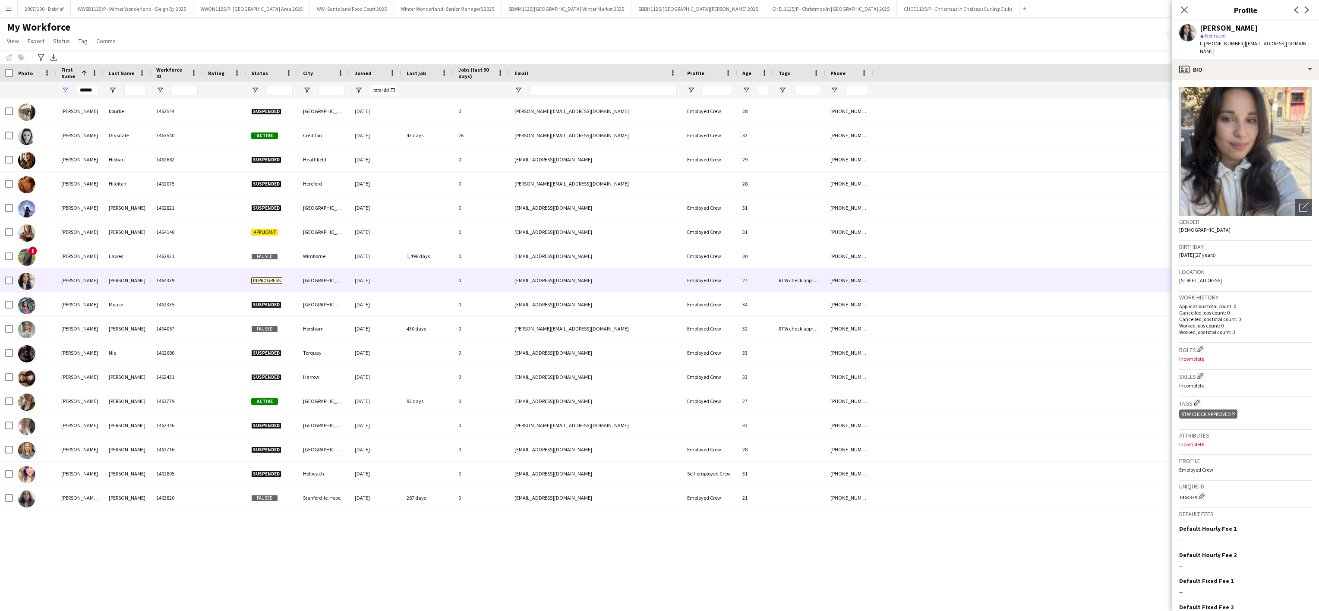  What do you see at coordinates (132, 9) in the screenshot?
I see `button: WWSB1125/P - Winter Wonderland - Sleigh By 2025` at bounding box center [132, 9].